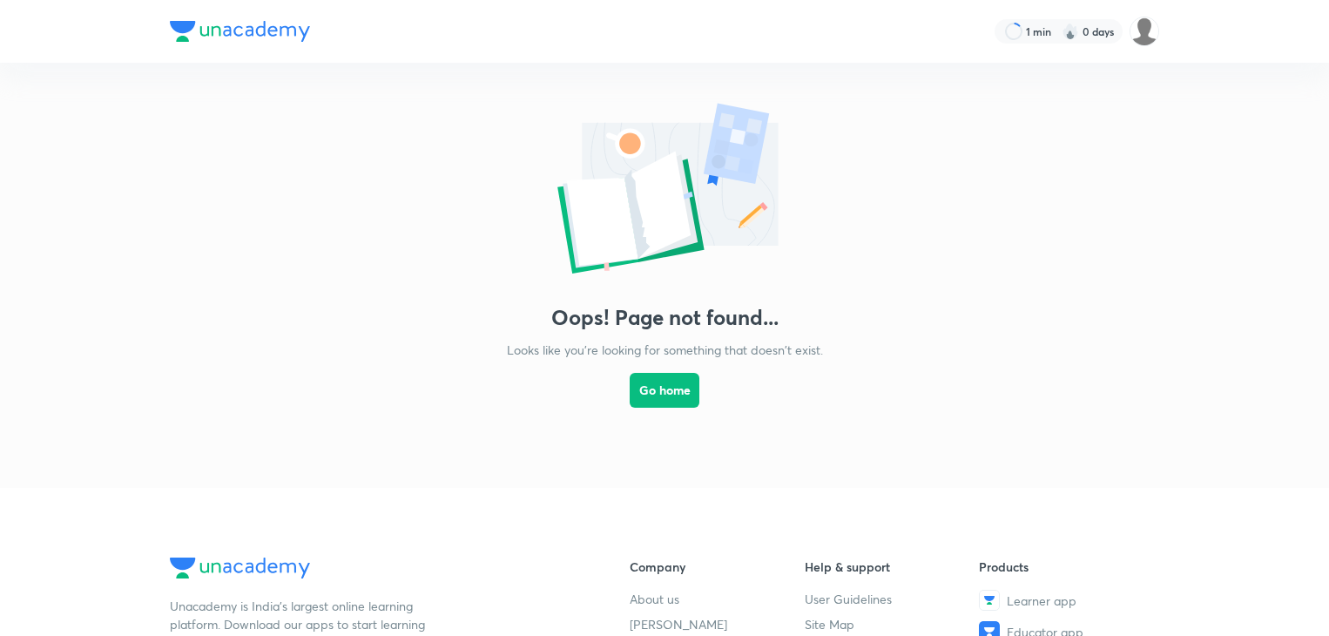 The width and height of the screenshot is (1329, 636). What do you see at coordinates (665, 390) in the screenshot?
I see `button: Go home` at bounding box center [665, 390].